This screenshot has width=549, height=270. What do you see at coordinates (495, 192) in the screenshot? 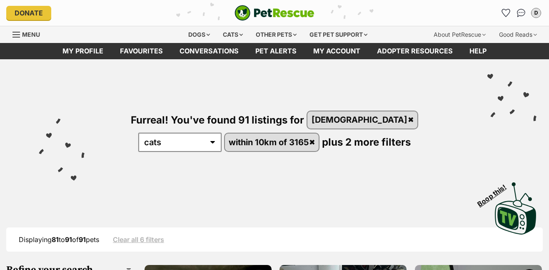
I see `span: Boop this!` at bounding box center [495, 192].